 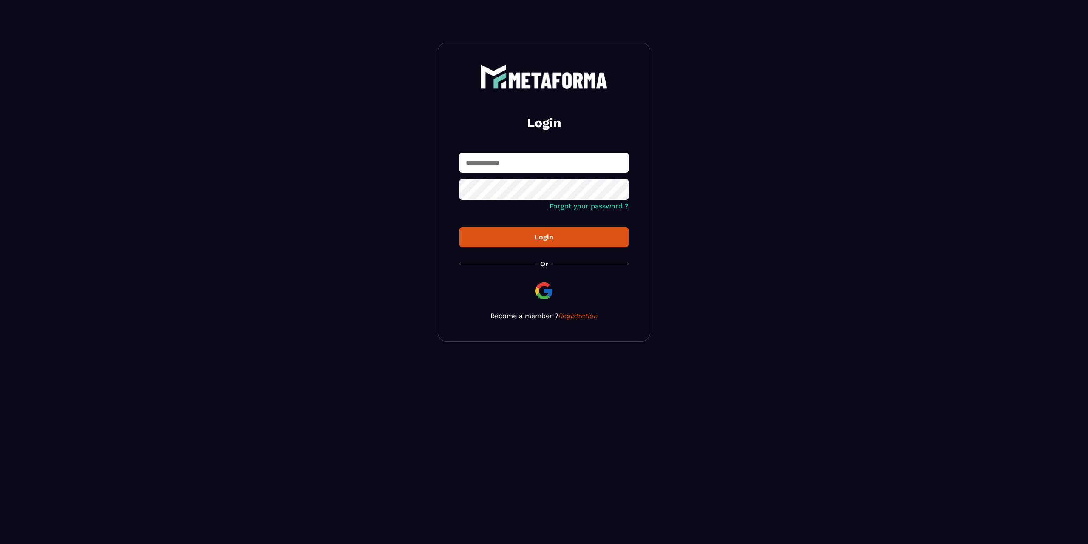 I want to click on img: google, so click(x=544, y=291).